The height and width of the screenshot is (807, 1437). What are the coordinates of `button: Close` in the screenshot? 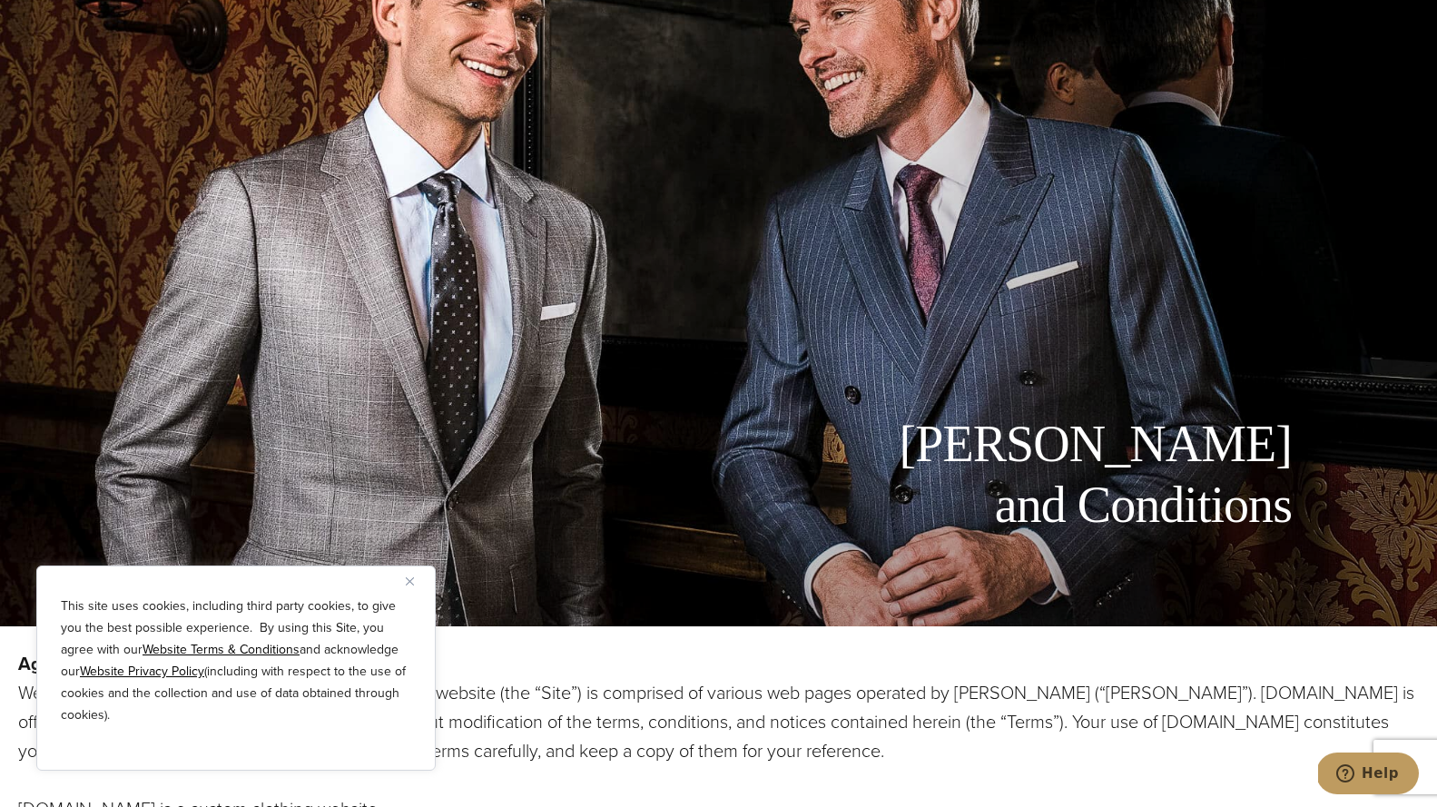 It's located at (417, 581).